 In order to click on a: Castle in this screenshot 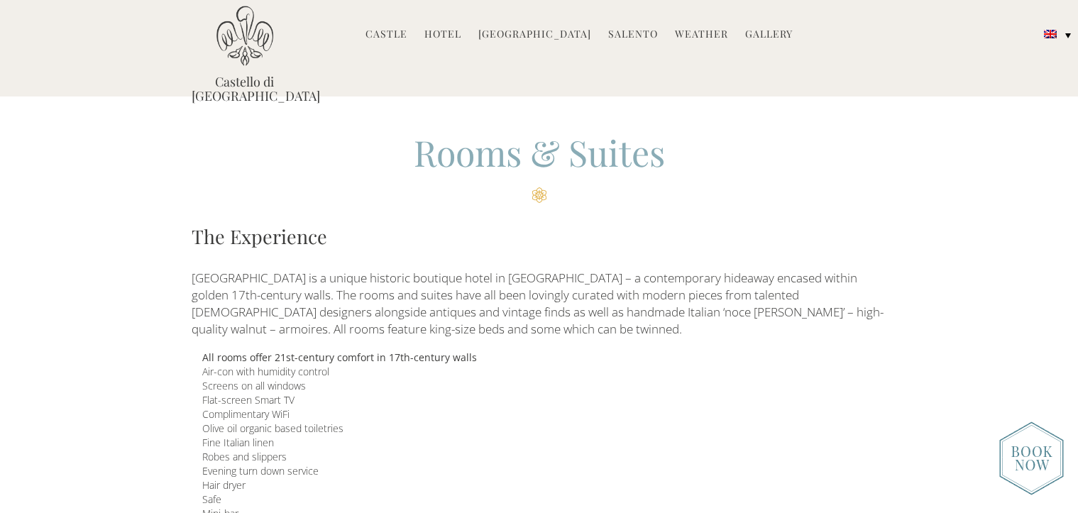, I will do `click(386, 35)`.